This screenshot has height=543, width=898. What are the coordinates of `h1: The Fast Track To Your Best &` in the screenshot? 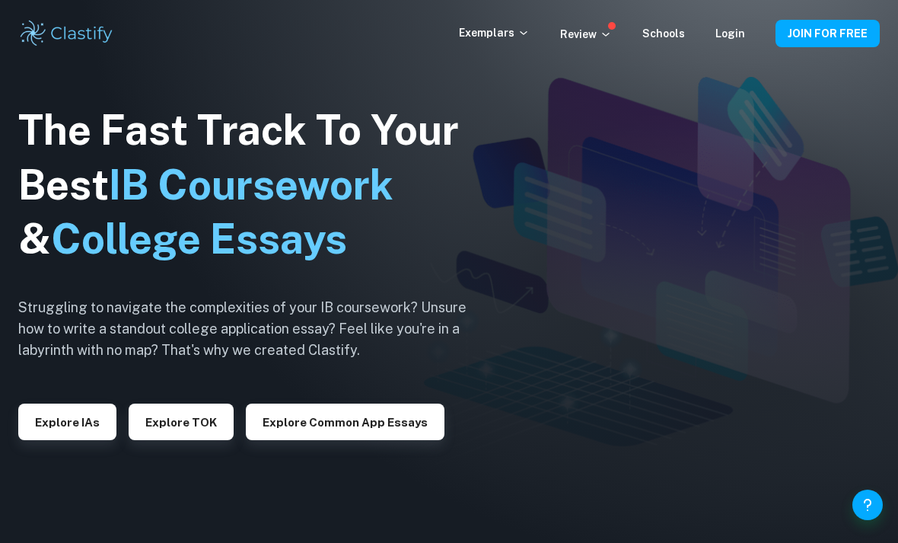 It's located at (254, 185).